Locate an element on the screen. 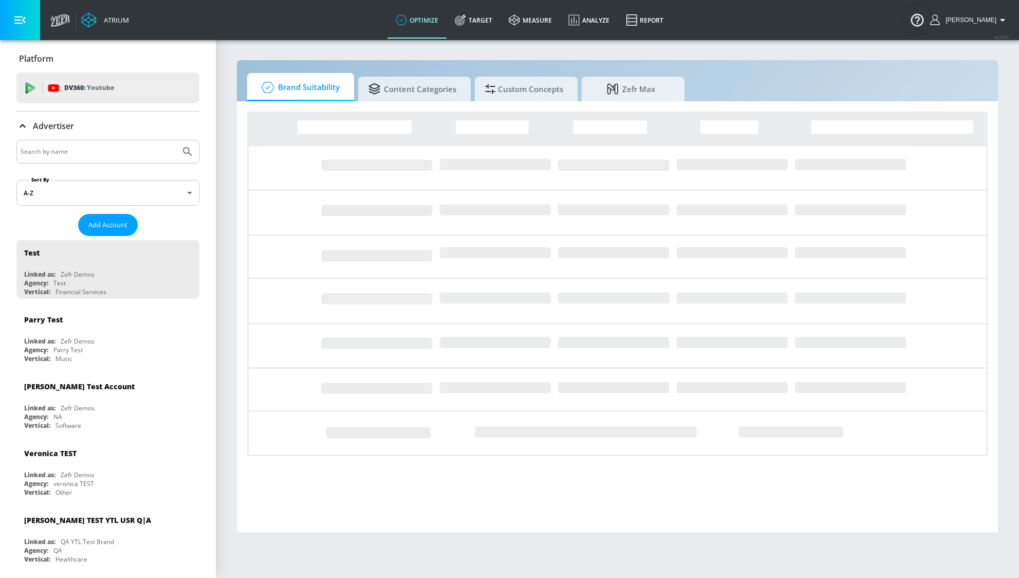 The image size is (1019, 578). a: Atrium is located at coordinates (105, 20).